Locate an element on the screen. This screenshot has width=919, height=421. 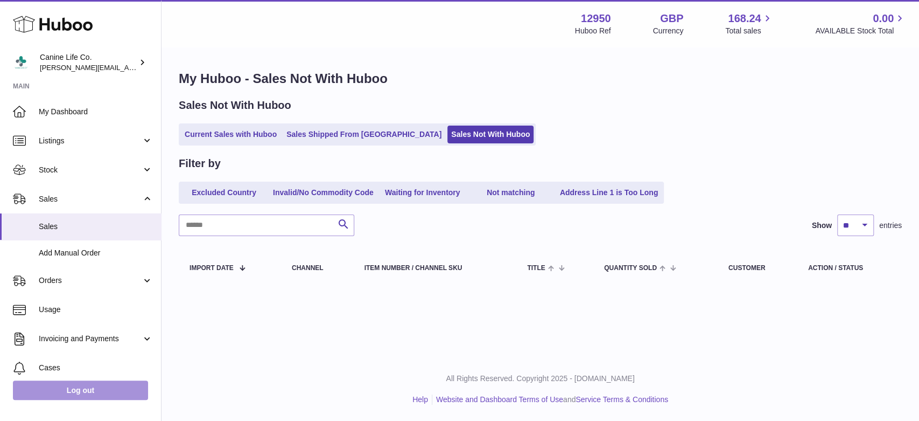
a: Not matching is located at coordinates (511, 192).